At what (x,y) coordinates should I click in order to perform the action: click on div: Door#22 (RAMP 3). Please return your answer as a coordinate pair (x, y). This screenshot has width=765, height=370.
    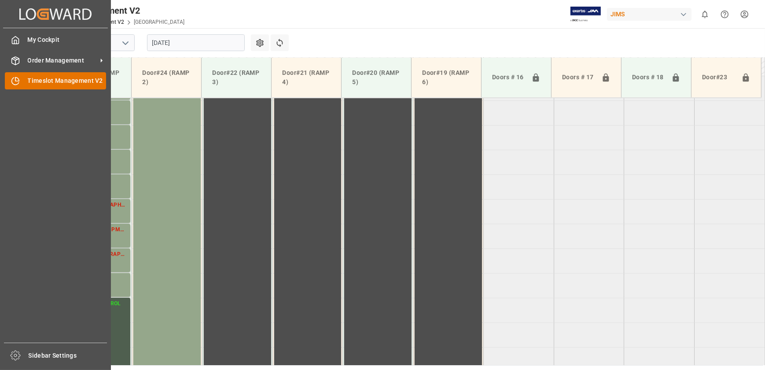
    Looking at the image, I should click on (236, 77).